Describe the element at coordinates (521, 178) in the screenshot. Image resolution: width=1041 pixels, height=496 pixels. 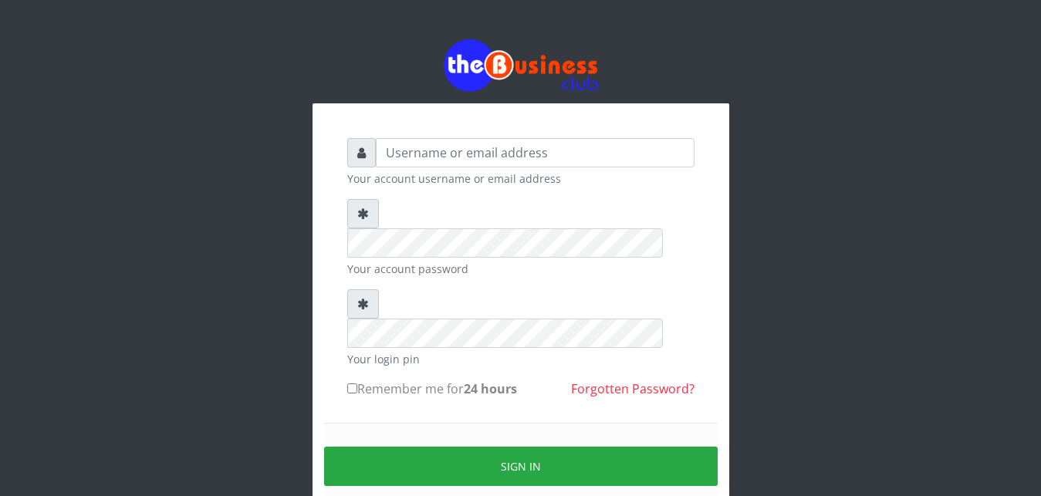
I see `small: Your account username or email address` at that location.